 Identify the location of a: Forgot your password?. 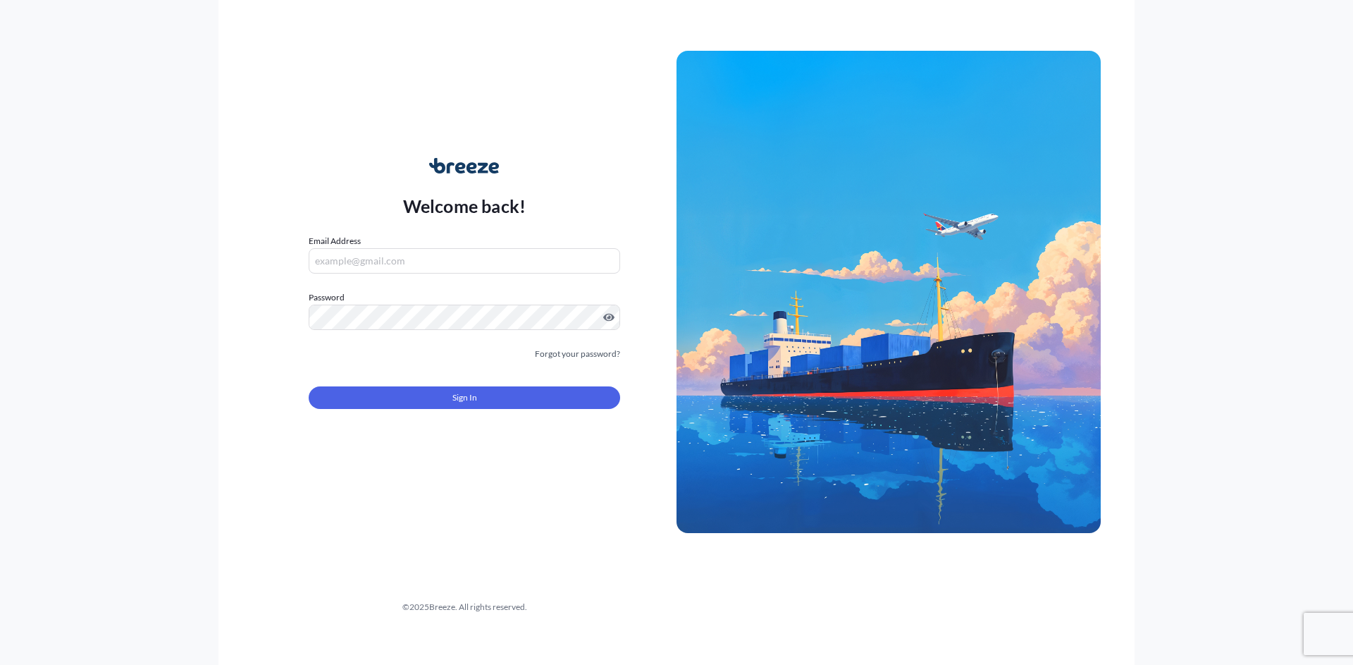
(577, 354).